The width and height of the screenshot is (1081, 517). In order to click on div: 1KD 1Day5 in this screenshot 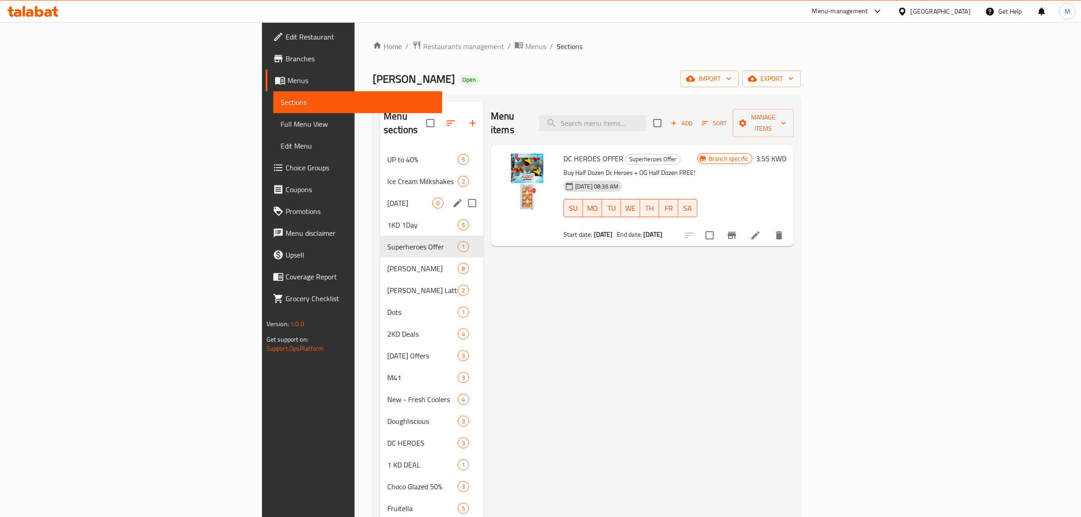, I will do `click(432, 225)`.